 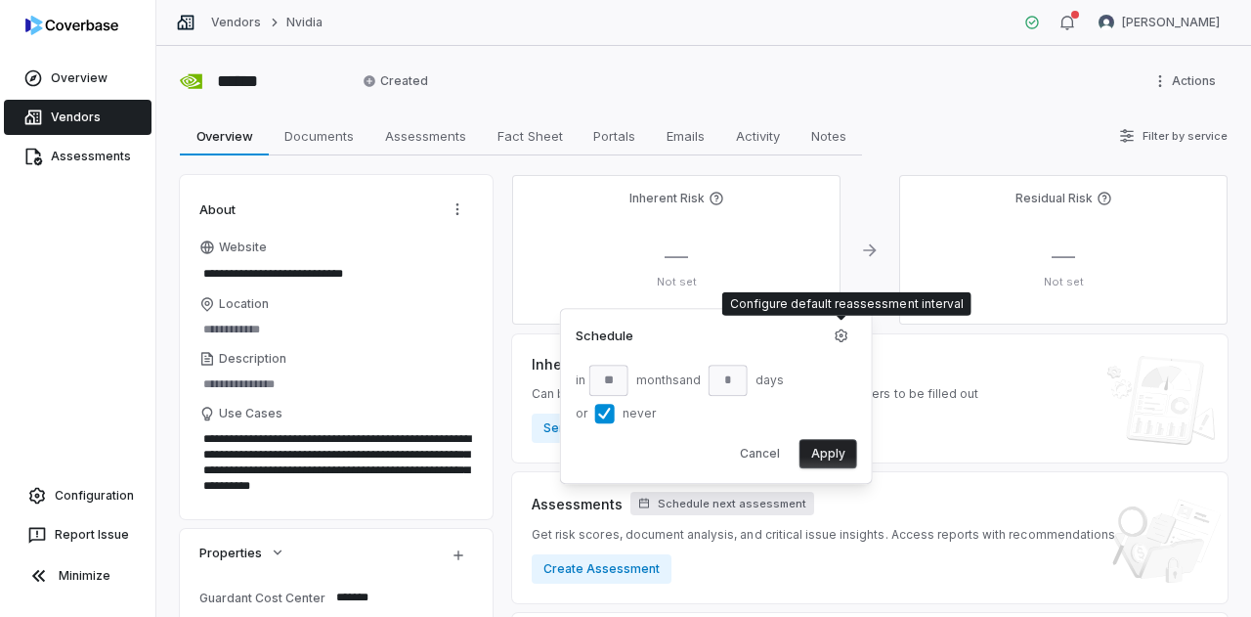 What do you see at coordinates (71, 25) in the screenshot?
I see `img: logo-D7KZi-bG.svg` at bounding box center [71, 25].